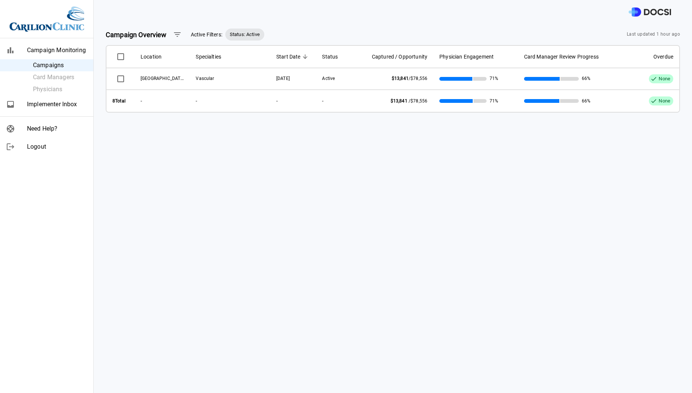  What do you see at coordinates (57, 104) in the screenshot?
I see `span: Implementer Inbox` at bounding box center [57, 104].